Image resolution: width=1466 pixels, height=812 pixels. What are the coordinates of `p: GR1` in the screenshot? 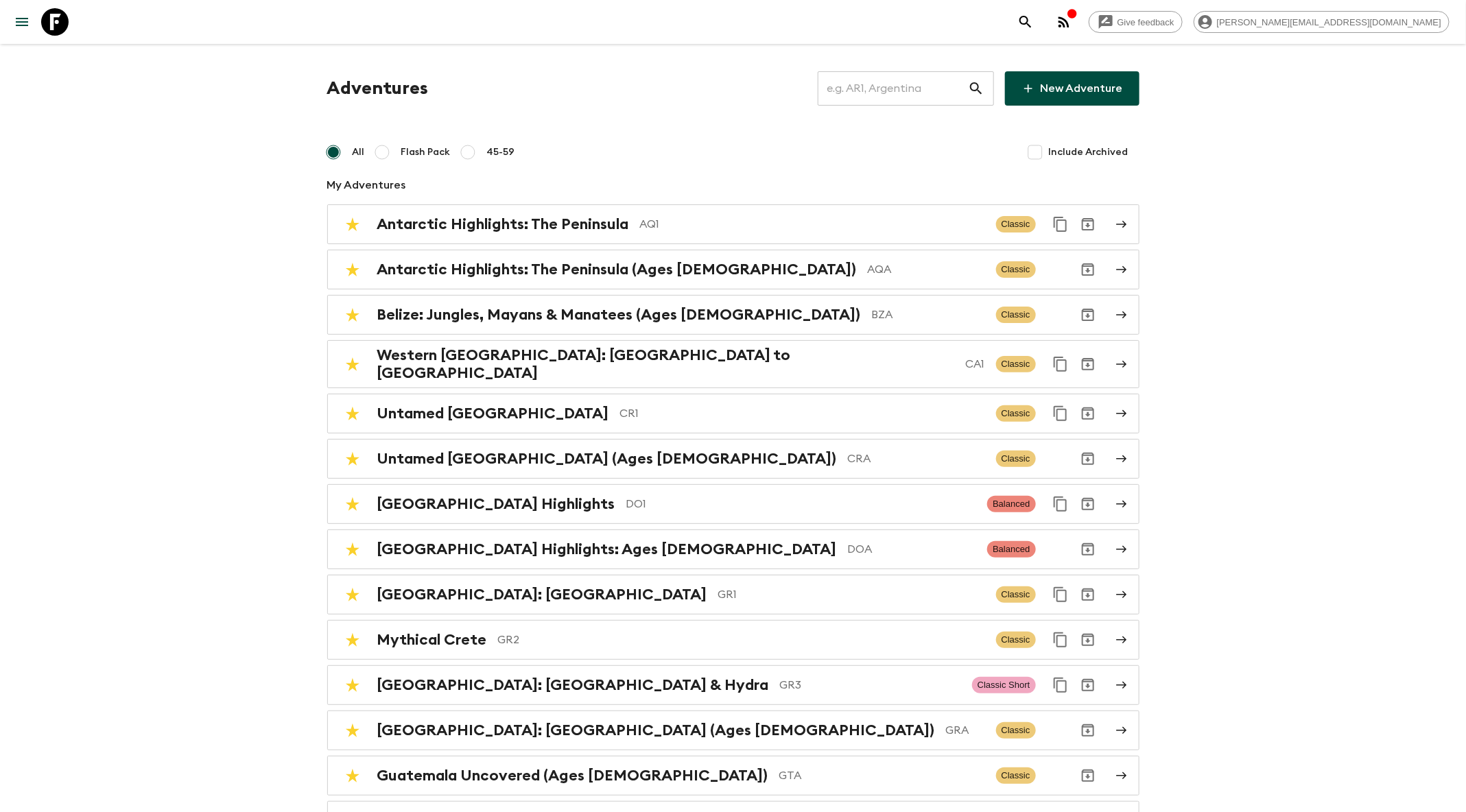 It's located at (852, 595).